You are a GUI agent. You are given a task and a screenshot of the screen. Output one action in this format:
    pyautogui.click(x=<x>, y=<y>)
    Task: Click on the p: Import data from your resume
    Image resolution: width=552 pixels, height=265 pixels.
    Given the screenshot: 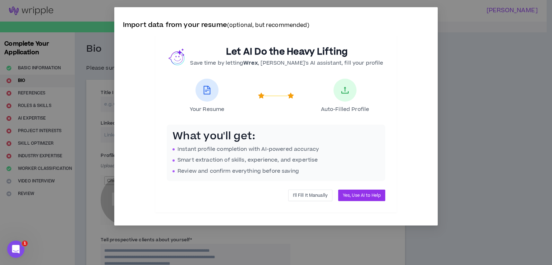 What is the action you would take?
    pyautogui.click(x=276, y=25)
    